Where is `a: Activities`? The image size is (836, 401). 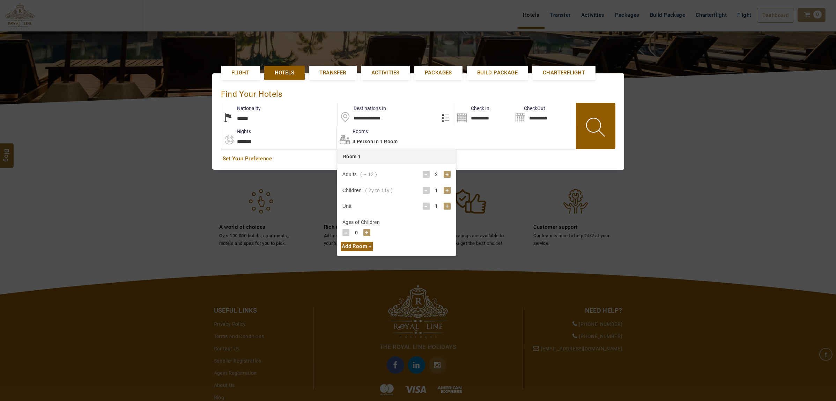
a: Activities is located at coordinates (385, 73).